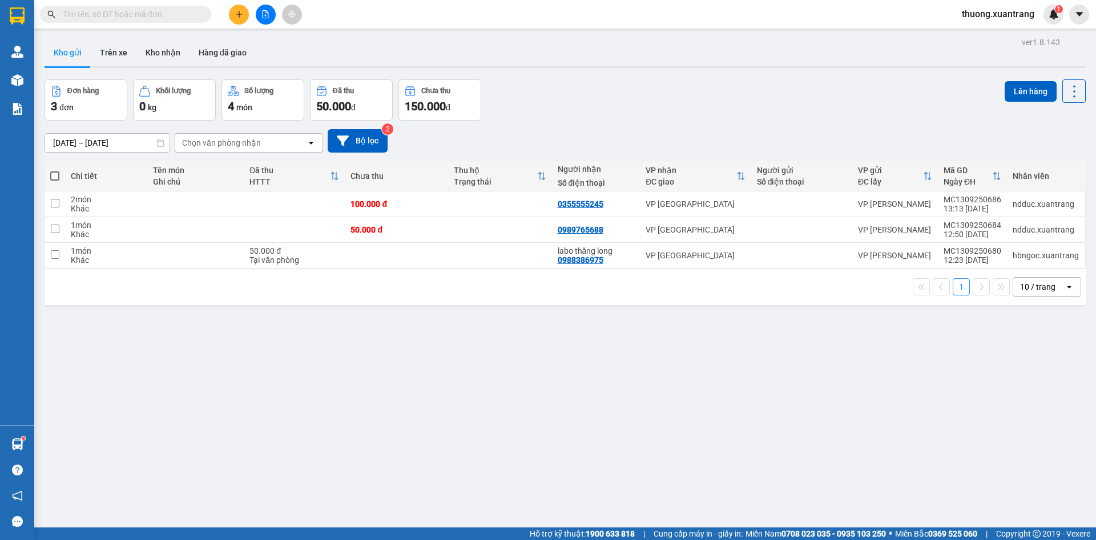  What do you see at coordinates (891, 170) in the screenshot?
I see `div: VP gửi` at bounding box center [891, 170].